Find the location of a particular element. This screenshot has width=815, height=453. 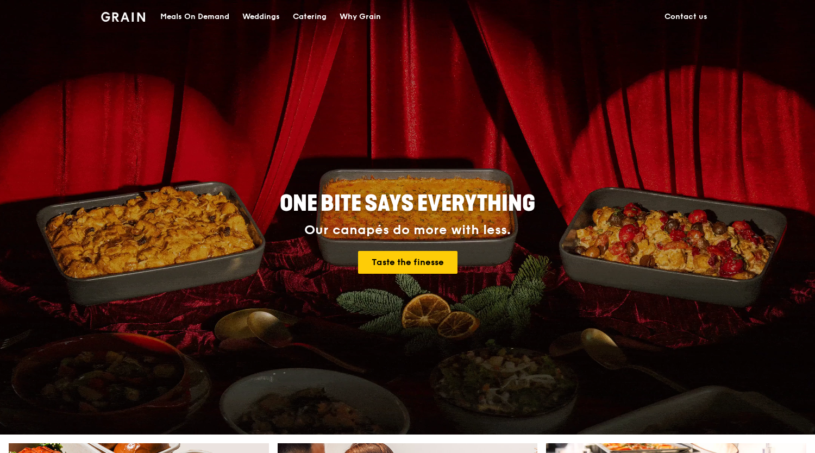

img: Grain is located at coordinates (123, 17).